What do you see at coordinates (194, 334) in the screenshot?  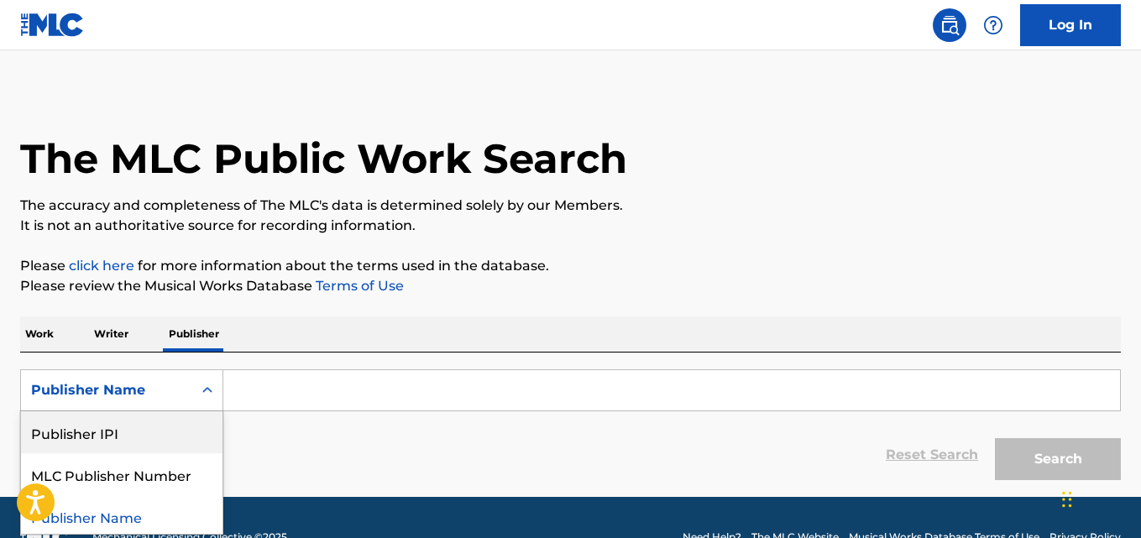 I see `p: Publisher` at bounding box center [194, 334].